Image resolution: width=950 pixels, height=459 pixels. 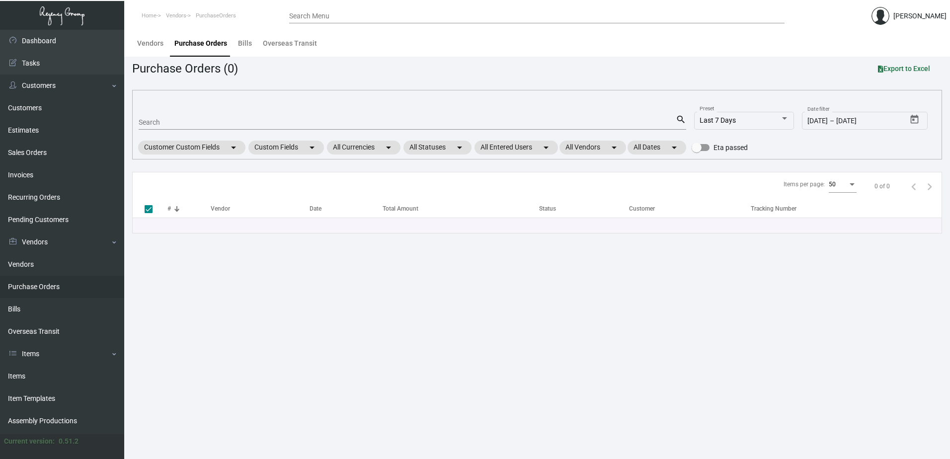 What do you see at coordinates (185, 69) in the screenshot?
I see `div: Purchase Orders (0)` at bounding box center [185, 69].